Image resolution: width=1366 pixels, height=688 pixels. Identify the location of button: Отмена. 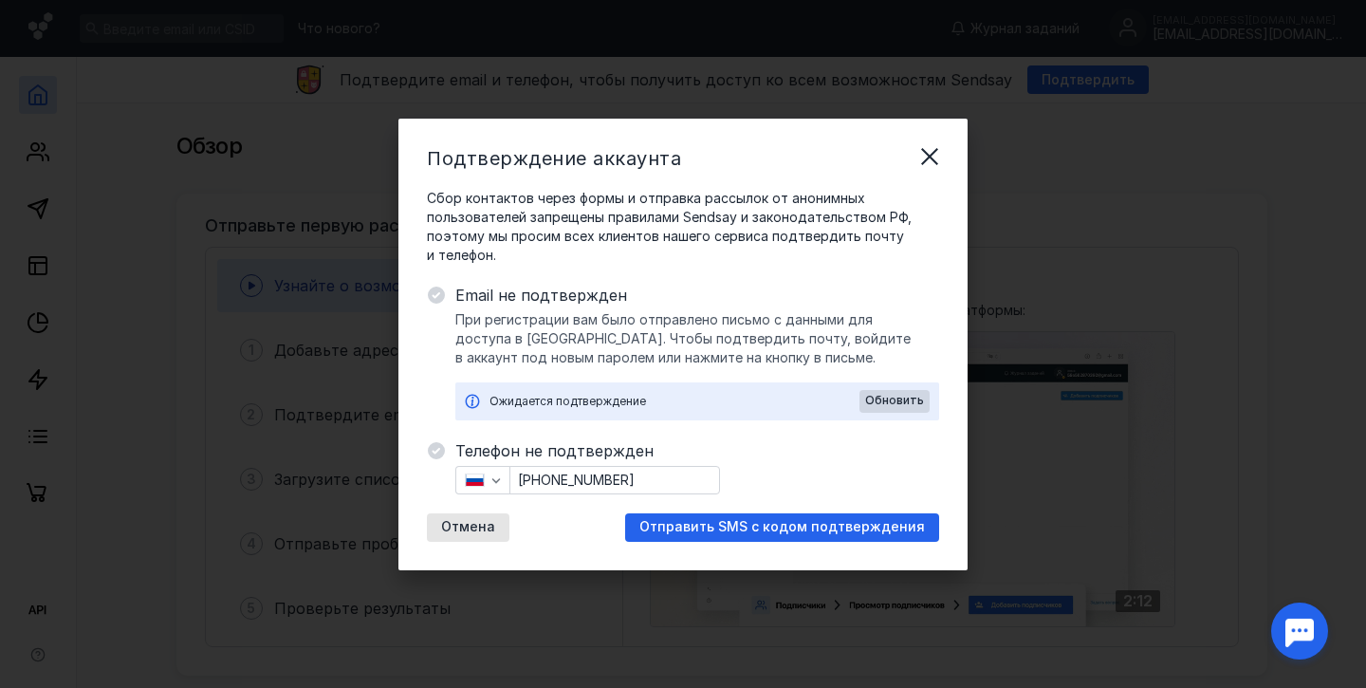
(468, 527).